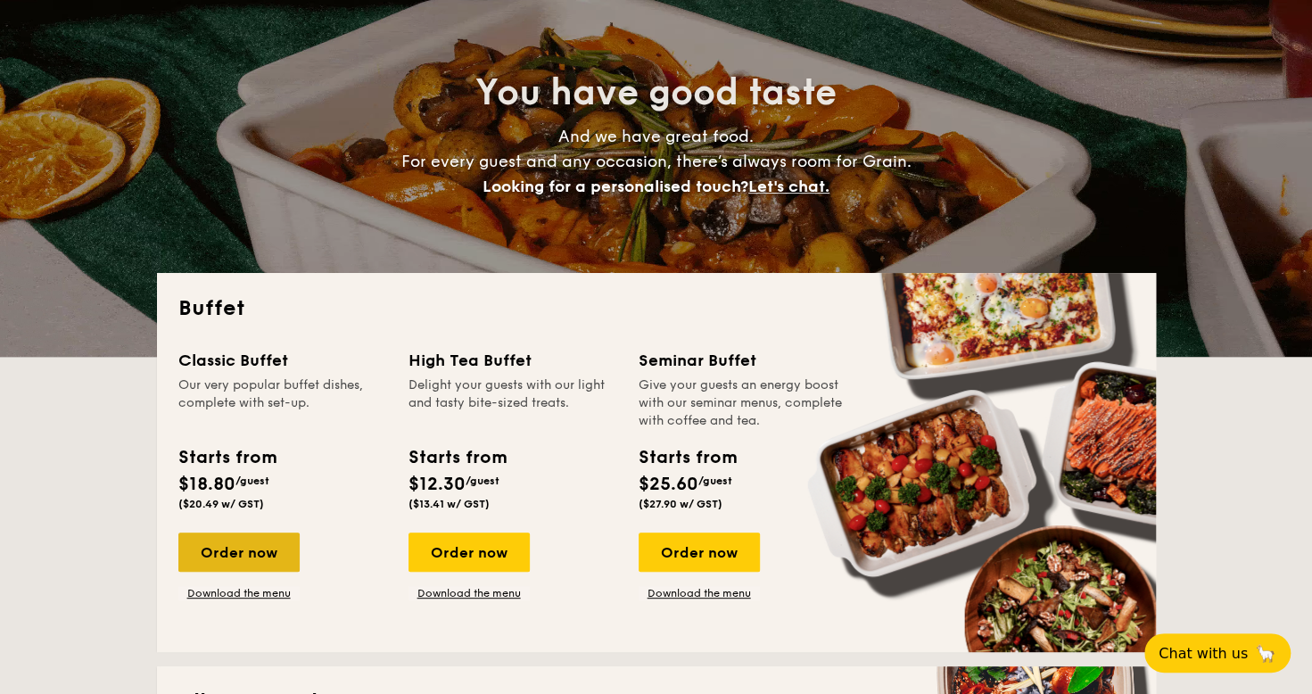 The height and width of the screenshot is (694, 1312). What do you see at coordinates (1203, 653) in the screenshot?
I see `span: Chat with us` at bounding box center [1203, 653].